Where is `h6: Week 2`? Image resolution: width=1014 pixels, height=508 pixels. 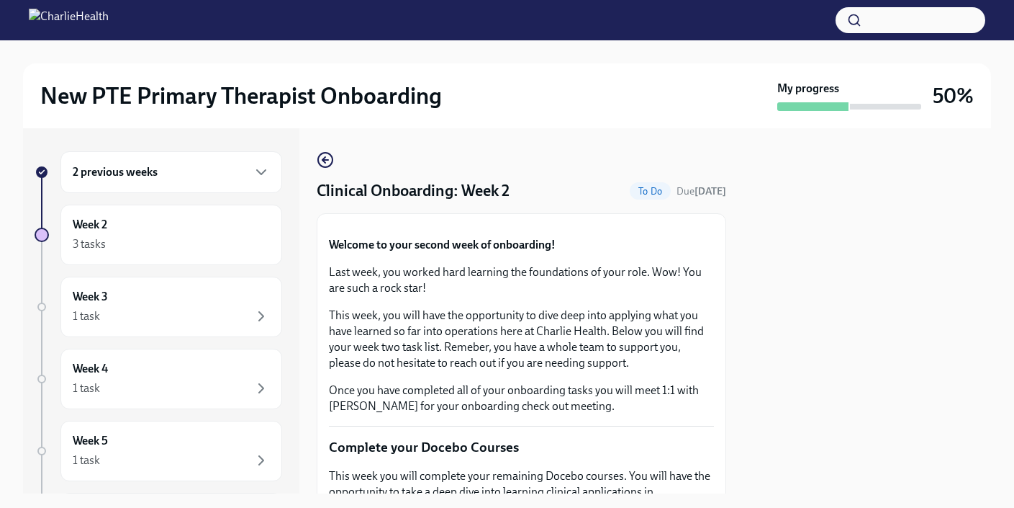
h6: Week 2 is located at coordinates (90, 225).